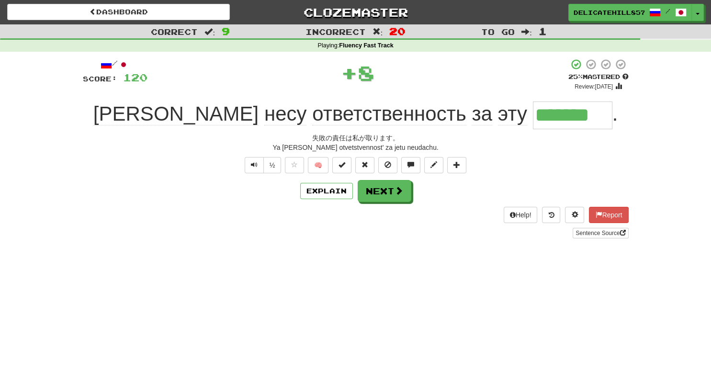 The width and height of the screenshot is (711, 382). Describe the element at coordinates (272, 165) in the screenshot. I see `button: ½` at that location.